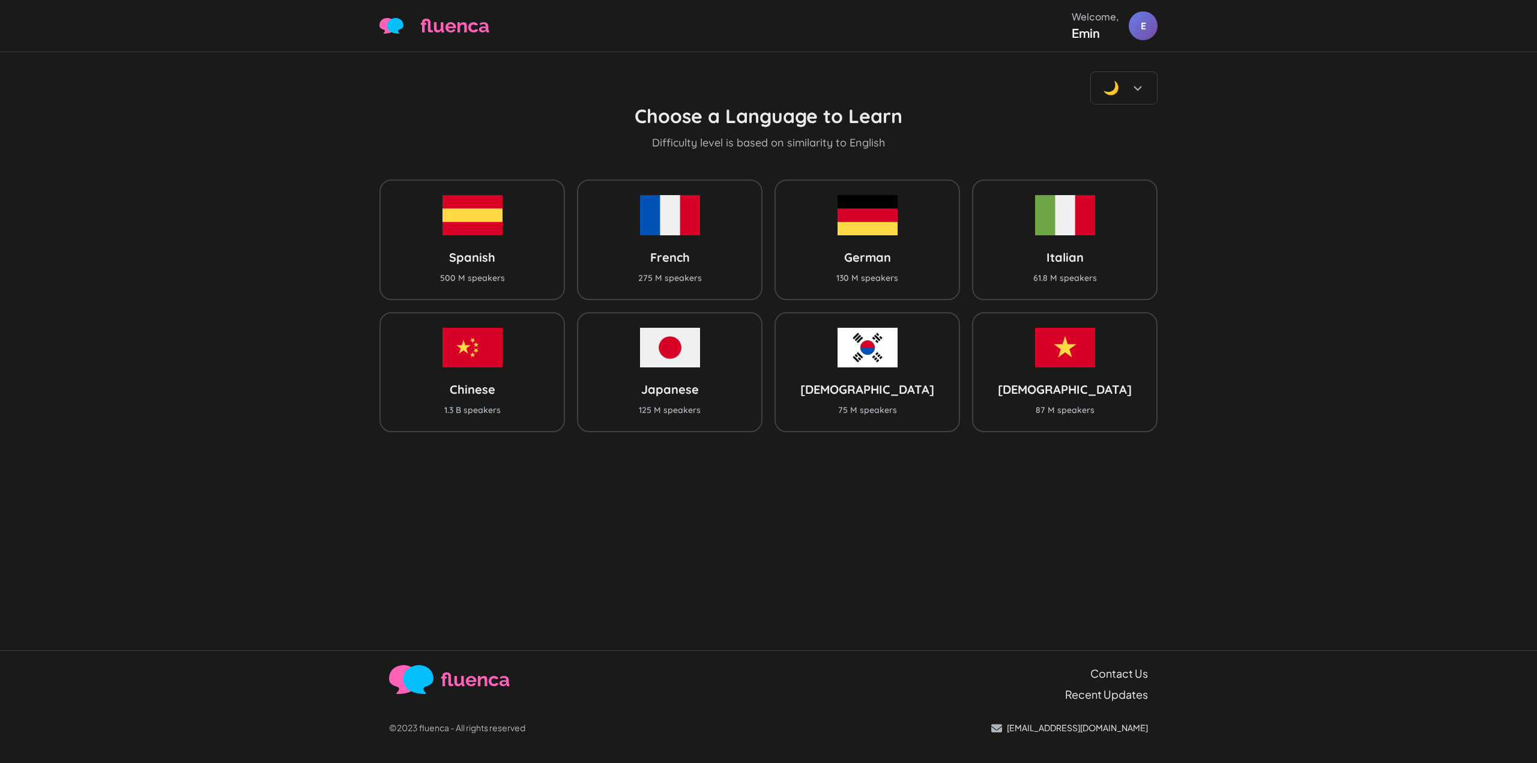 The height and width of the screenshot is (763, 1537). What do you see at coordinates (473, 348) in the screenshot?
I see `img: china.png` at bounding box center [473, 348].